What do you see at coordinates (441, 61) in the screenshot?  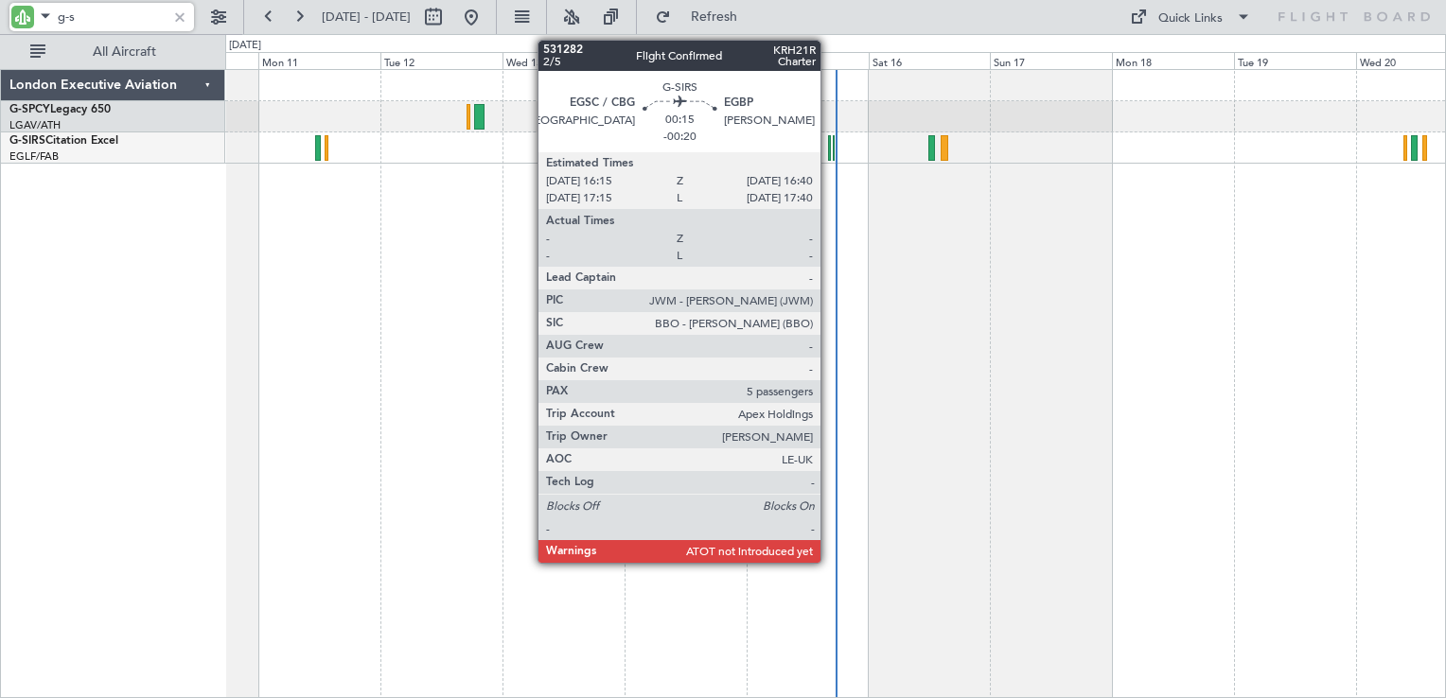 I see `div: Tue 12` at bounding box center [441, 61].